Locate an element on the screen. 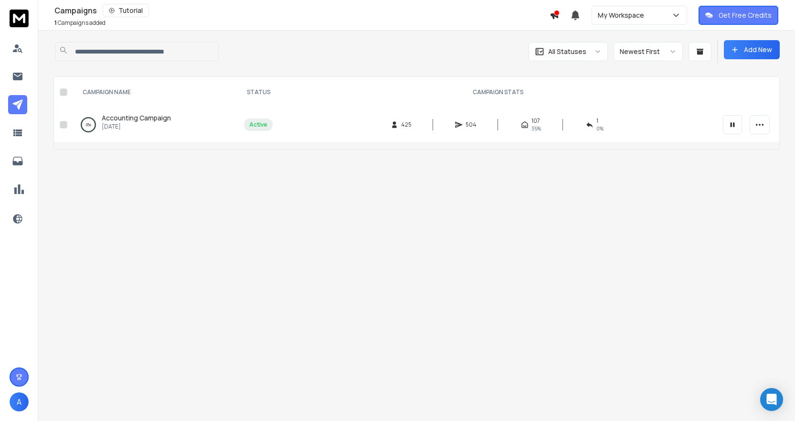 Image resolution: width=795 pixels, height=421 pixels. span: 107 is located at coordinates (536, 121).